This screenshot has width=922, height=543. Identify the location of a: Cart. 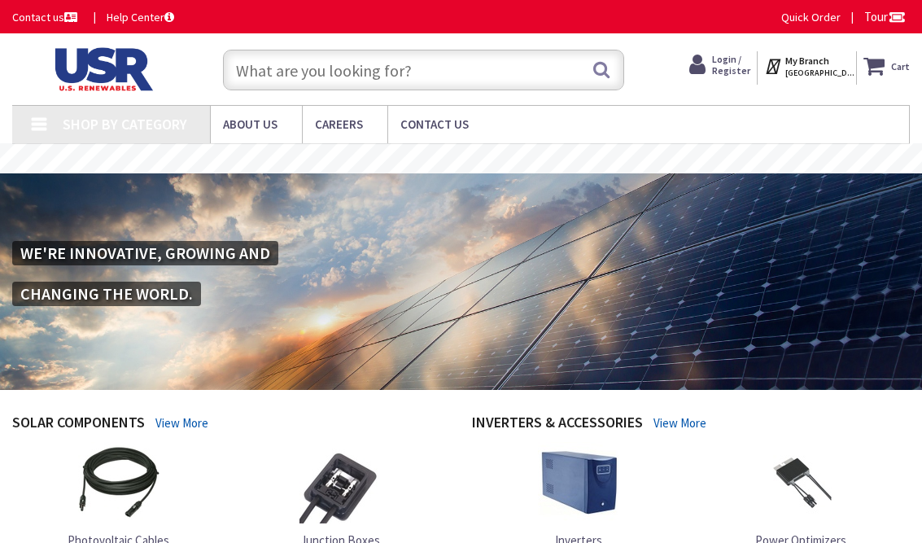
(886, 66).